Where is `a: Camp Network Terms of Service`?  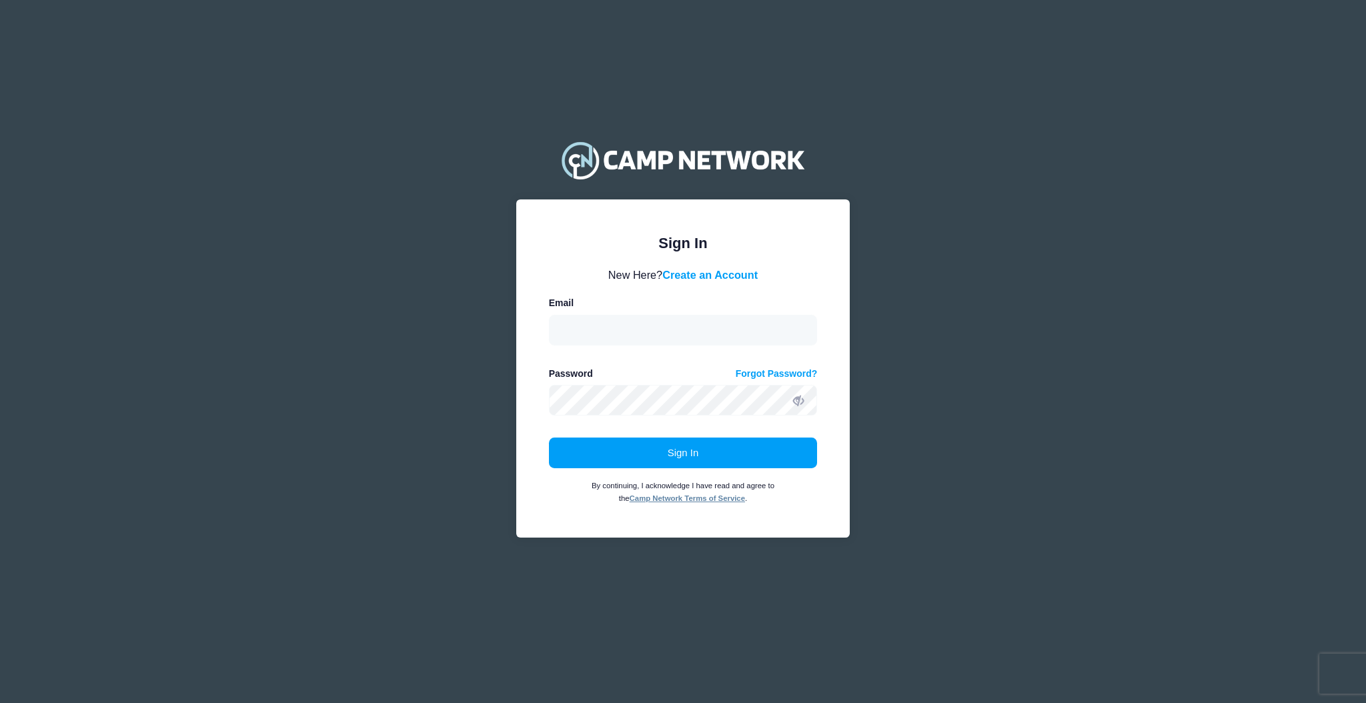
a: Camp Network Terms of Service is located at coordinates (687, 498).